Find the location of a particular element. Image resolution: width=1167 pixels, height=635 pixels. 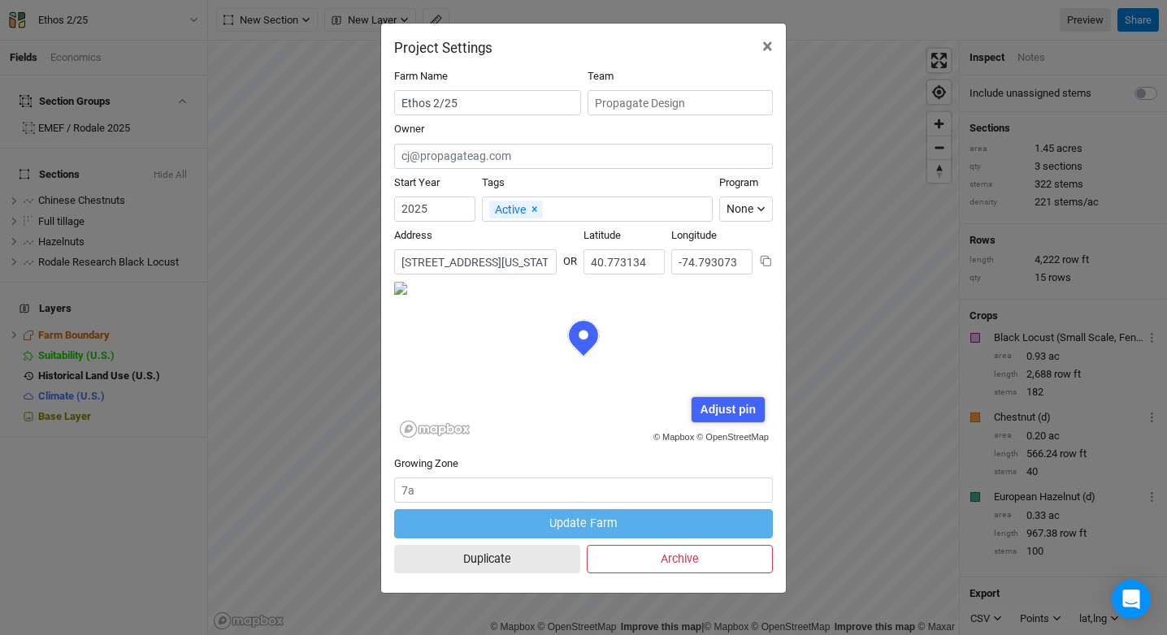

button: Archive is located at coordinates (679, 559).